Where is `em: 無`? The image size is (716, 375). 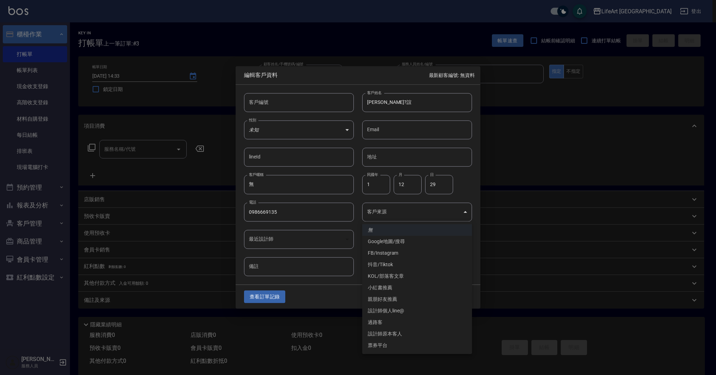
em: 無 is located at coordinates (370, 230).